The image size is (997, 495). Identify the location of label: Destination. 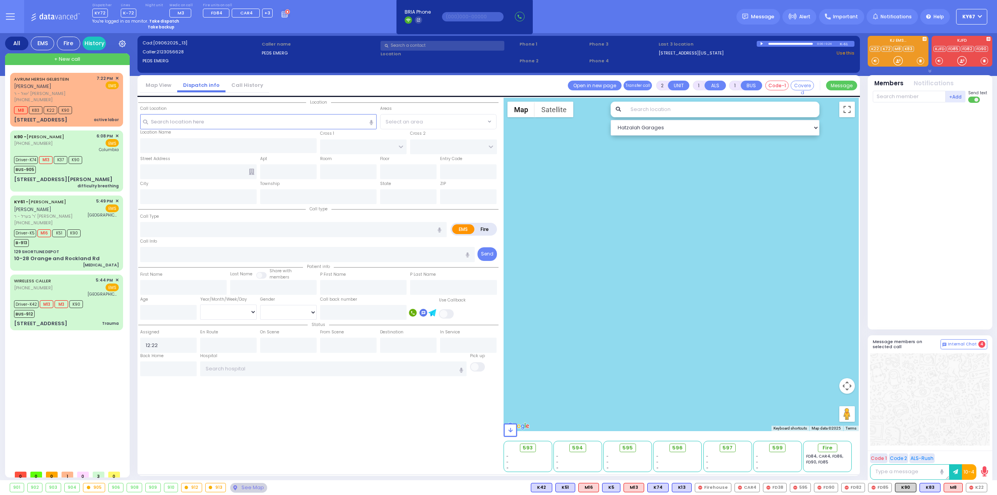
(392, 332).